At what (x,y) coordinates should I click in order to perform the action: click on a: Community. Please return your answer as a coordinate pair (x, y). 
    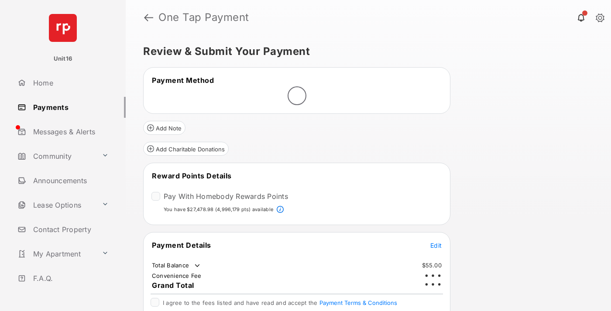
    Looking at the image, I should click on (56, 156).